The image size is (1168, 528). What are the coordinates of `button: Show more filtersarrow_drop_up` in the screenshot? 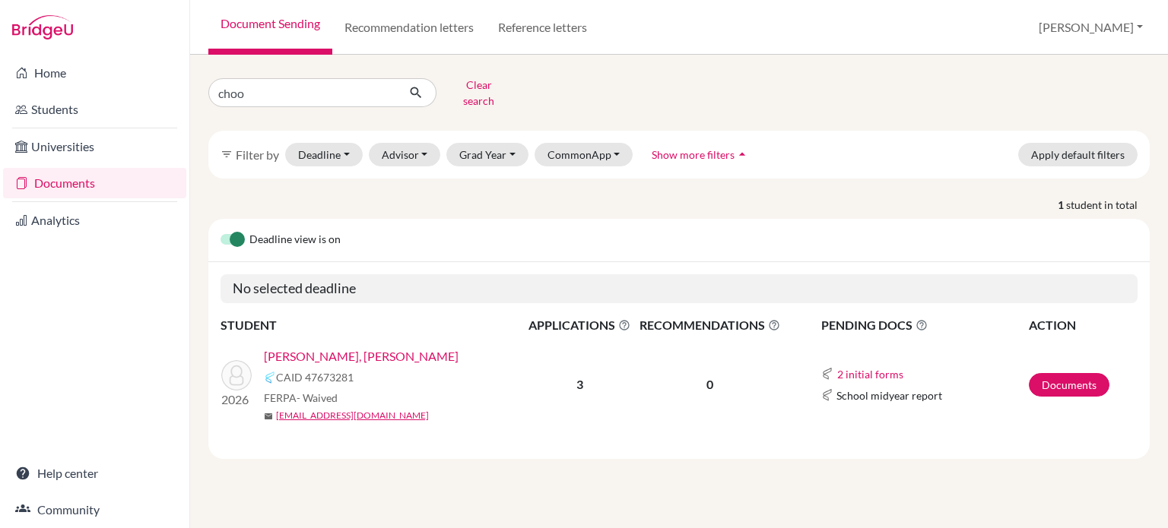 It's located at (700, 154).